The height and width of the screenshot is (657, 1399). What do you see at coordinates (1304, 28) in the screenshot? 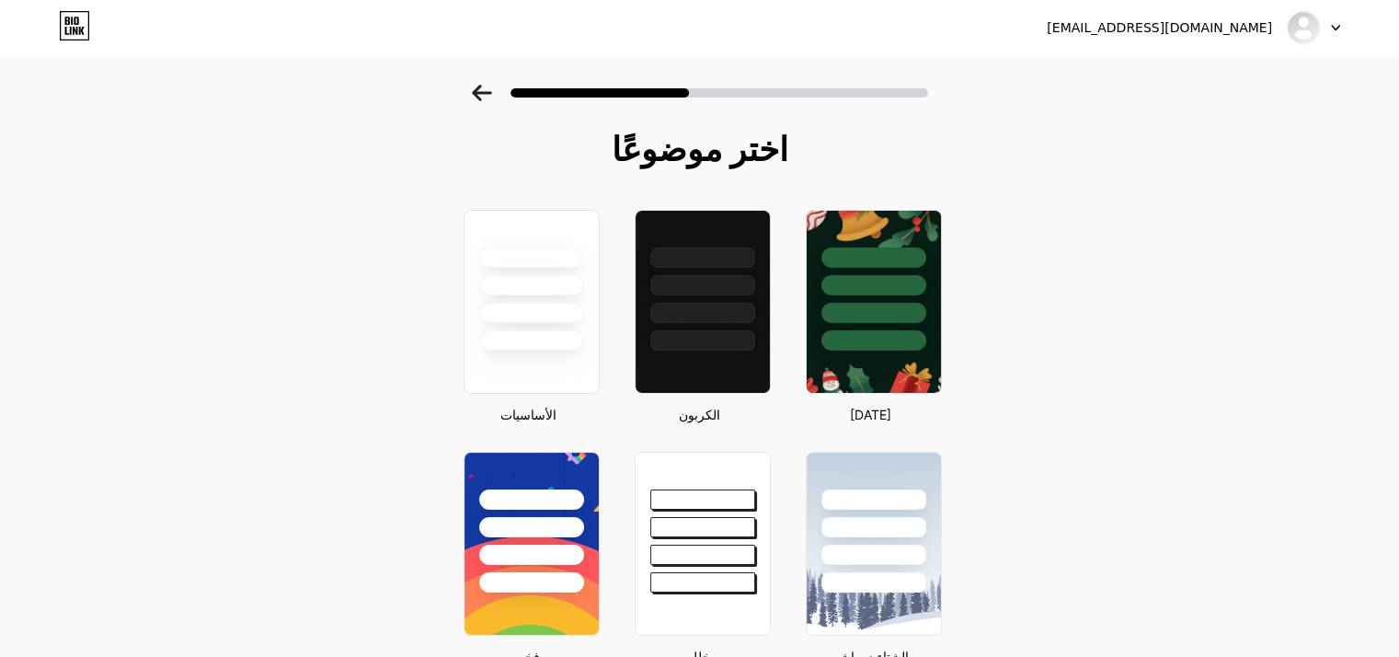
I see `img: ناديم` at bounding box center [1304, 28].